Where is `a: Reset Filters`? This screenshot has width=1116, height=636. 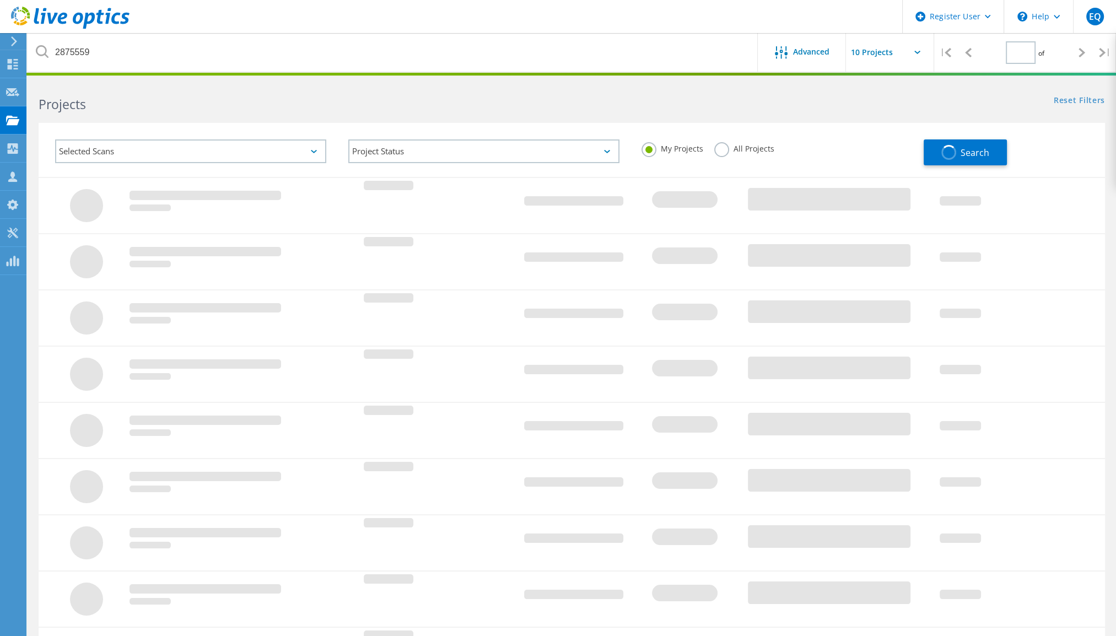 a: Reset Filters is located at coordinates (1079, 101).